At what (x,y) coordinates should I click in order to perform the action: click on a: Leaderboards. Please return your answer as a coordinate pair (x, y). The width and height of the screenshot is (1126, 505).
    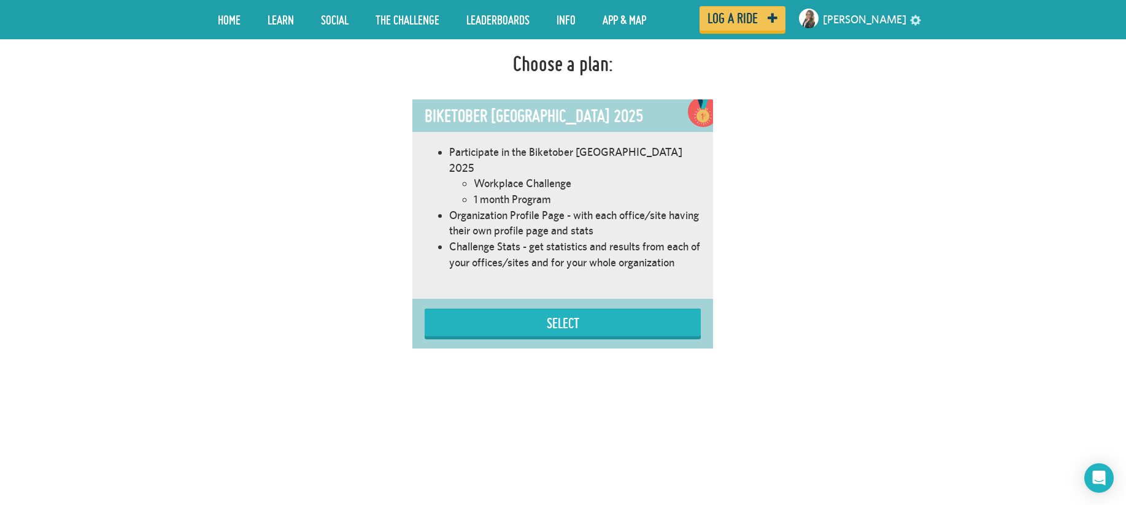
    Looking at the image, I should click on (498, 20).